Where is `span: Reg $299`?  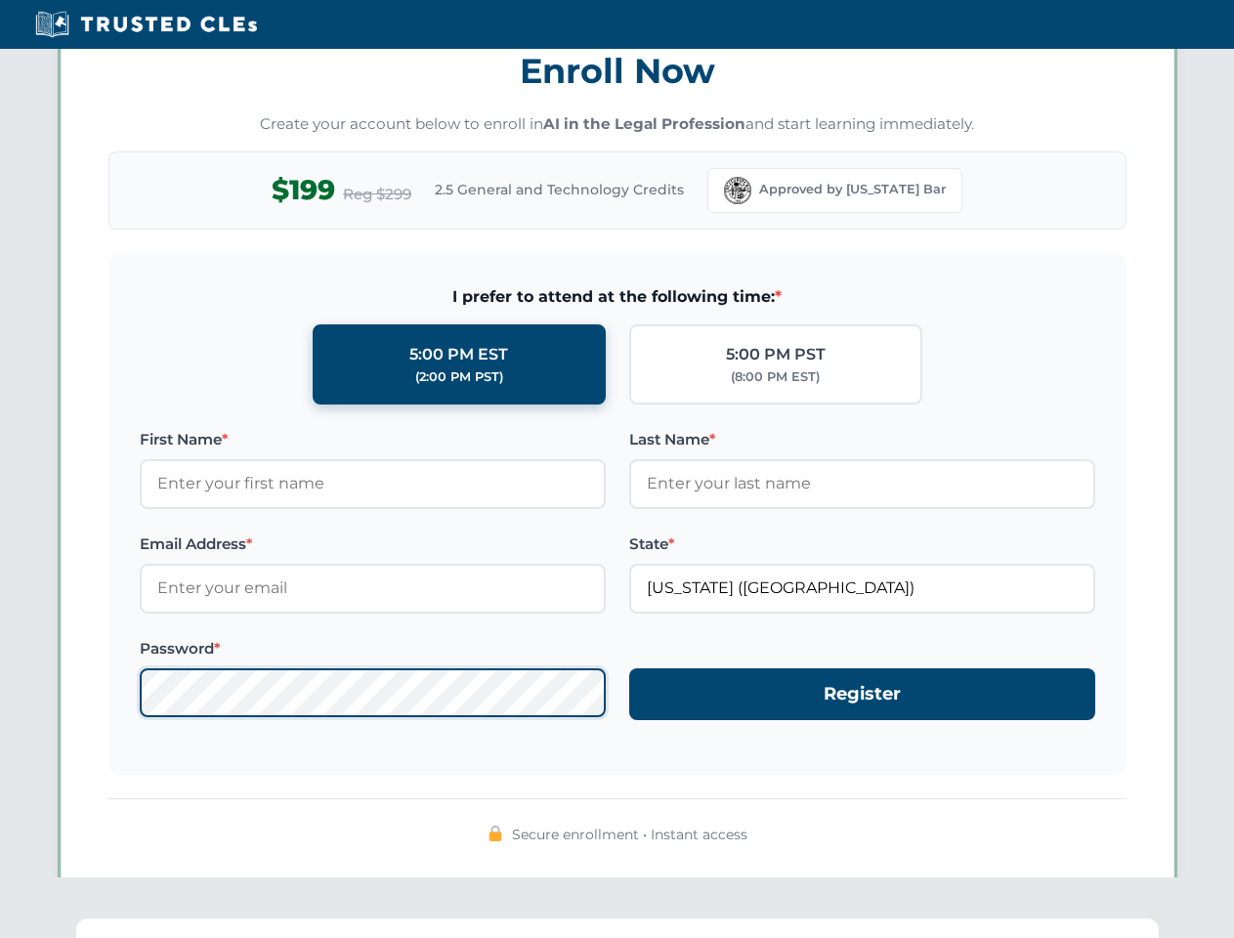 span: Reg $299 is located at coordinates (377, 194).